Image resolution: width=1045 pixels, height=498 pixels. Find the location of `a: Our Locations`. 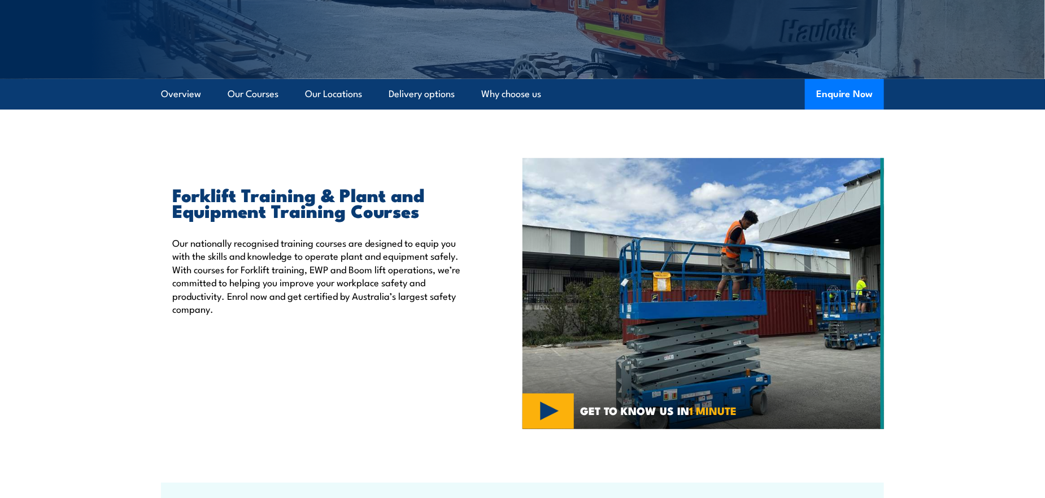

a: Our Locations is located at coordinates (333, 94).